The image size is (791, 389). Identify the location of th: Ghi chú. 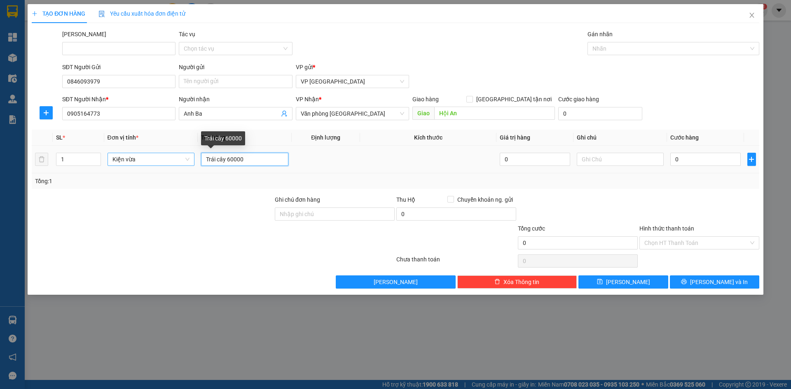
(621, 138).